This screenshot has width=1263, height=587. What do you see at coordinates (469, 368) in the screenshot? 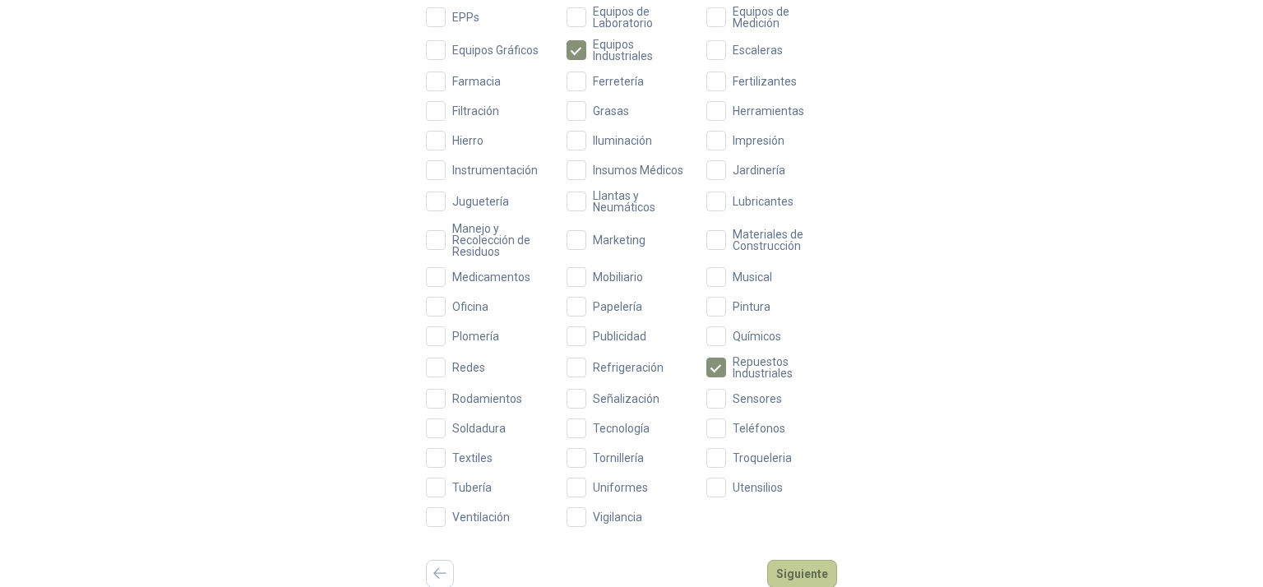
I see `span: Redes` at bounding box center [469, 368].